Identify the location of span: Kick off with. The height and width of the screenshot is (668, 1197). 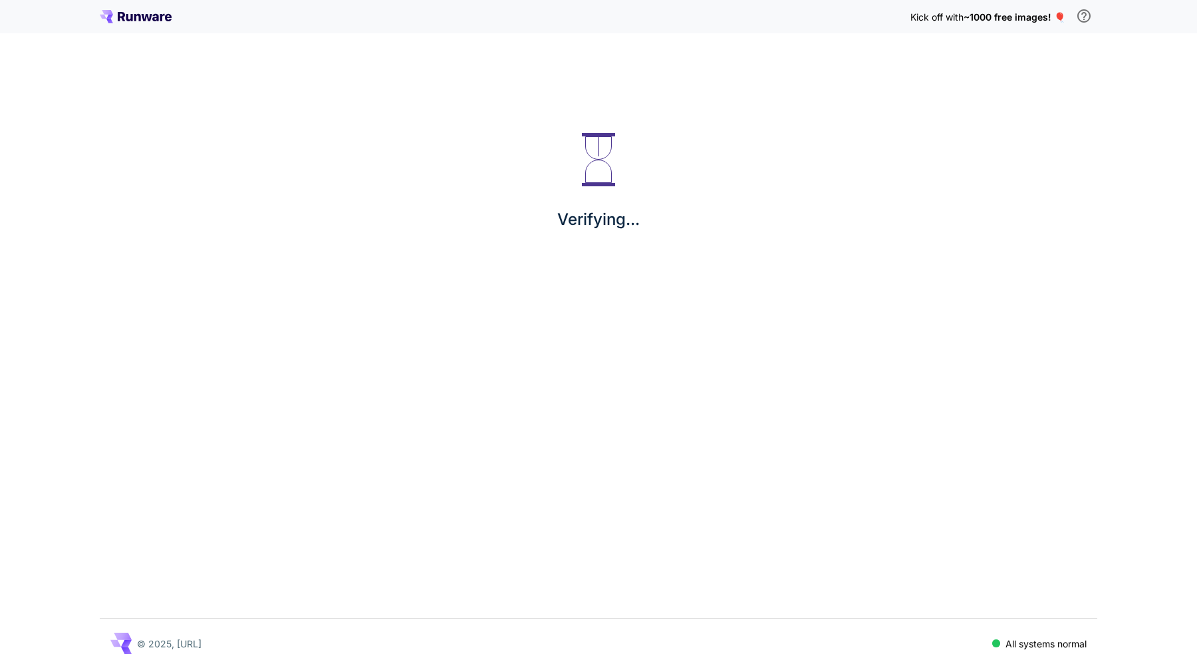
(937, 17).